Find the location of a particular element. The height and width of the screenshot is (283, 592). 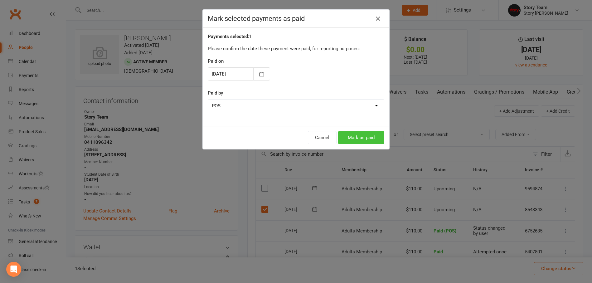

label: Paid by is located at coordinates (215, 93).